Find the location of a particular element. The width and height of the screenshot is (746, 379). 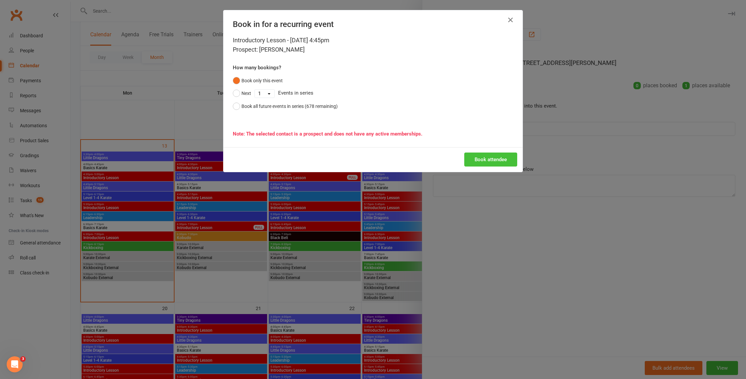

button: Close is located at coordinates (511, 20).